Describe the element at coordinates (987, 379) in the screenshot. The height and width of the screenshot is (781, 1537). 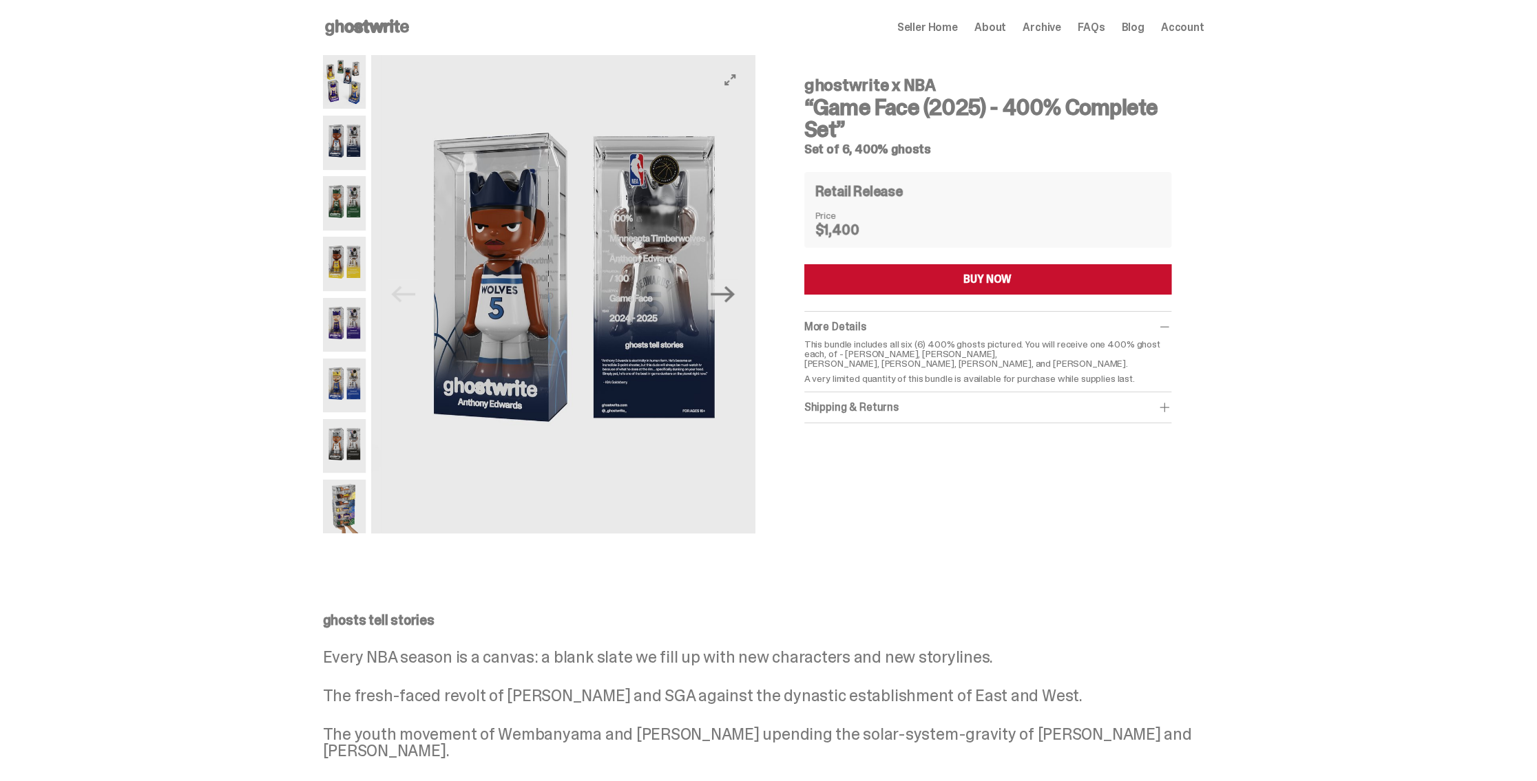
I see `p: A very limited quantity of this bundle is available for purchase while supplies last.` at that location.